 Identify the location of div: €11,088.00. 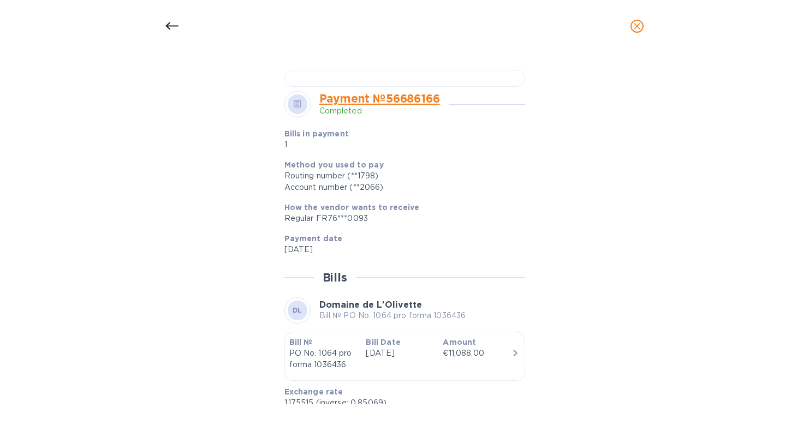
(477, 353).